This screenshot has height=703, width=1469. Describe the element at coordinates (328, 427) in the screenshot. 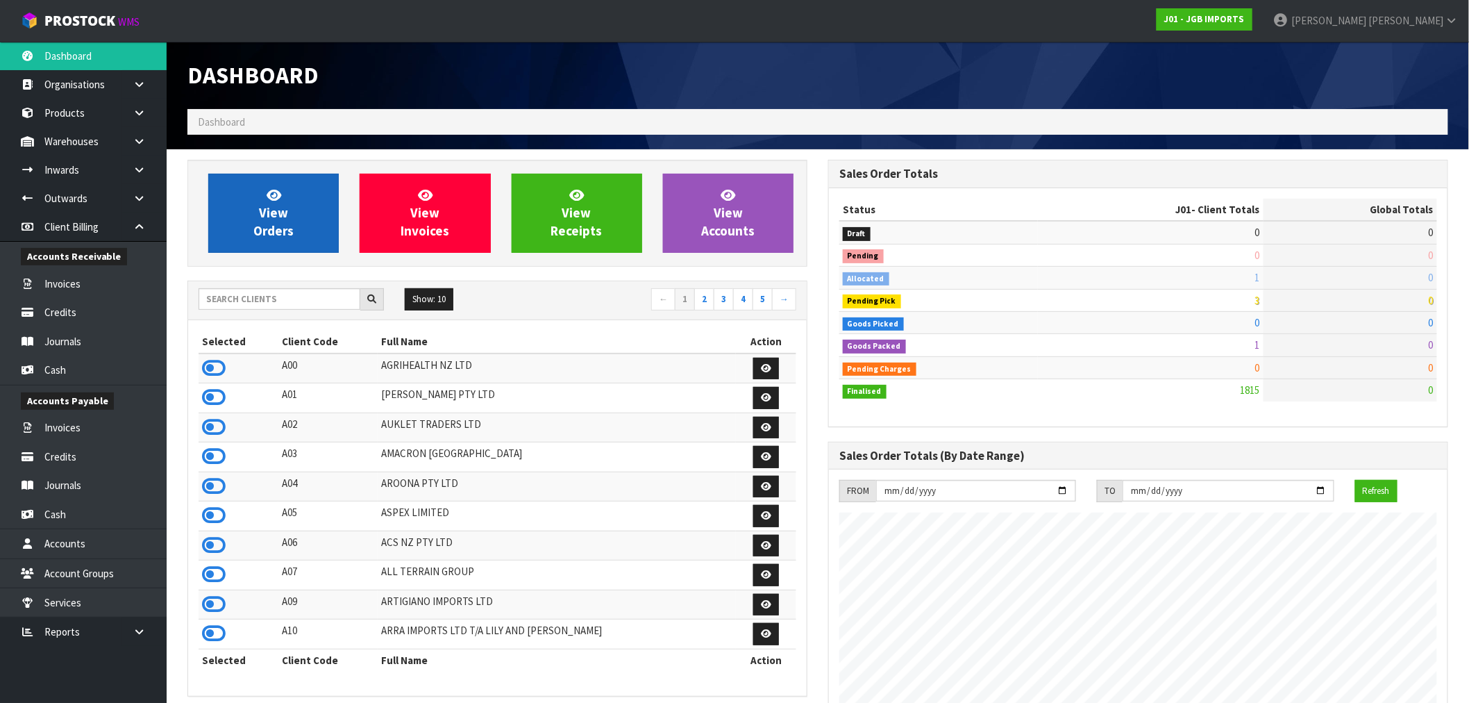

I see `td: A02` at that location.